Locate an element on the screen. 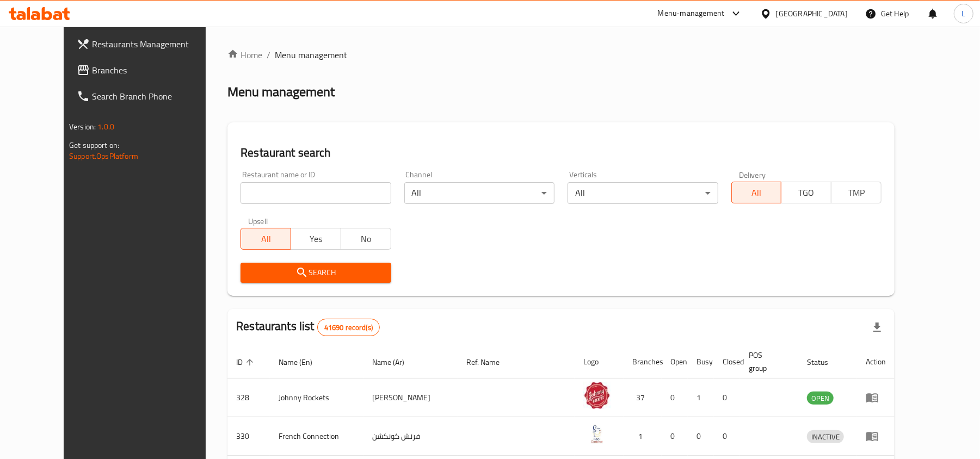 The width and height of the screenshot is (980, 459). span: Ref. Name is located at coordinates (490, 362).